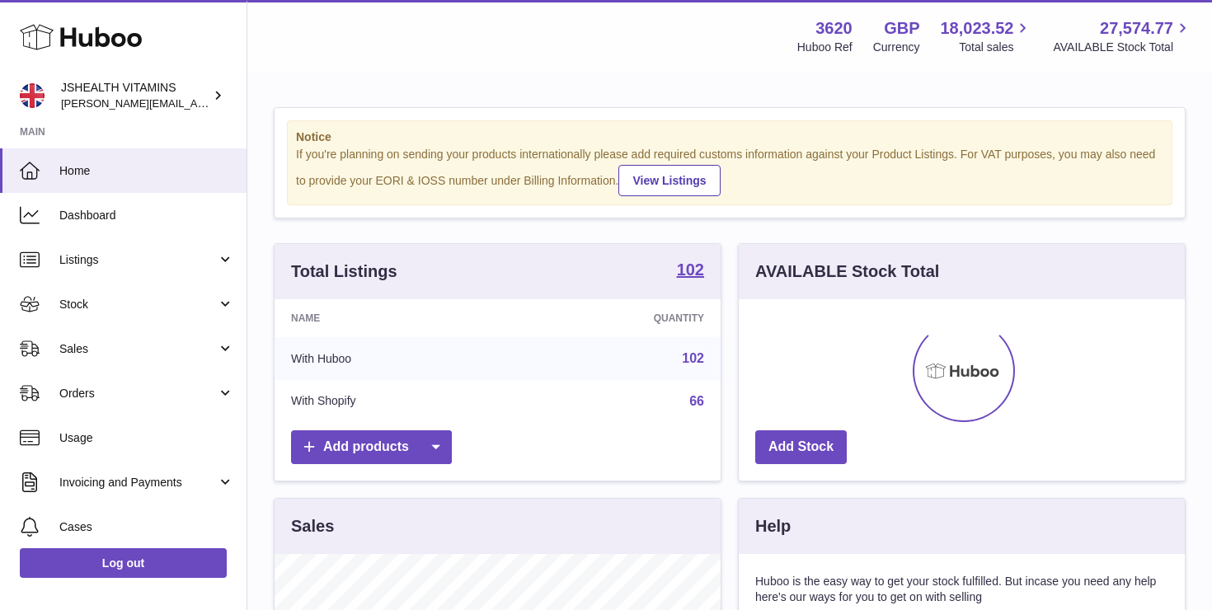  What do you see at coordinates (729, 171) in the screenshot?
I see `div: If you're planning on sending your products internationally please add required customs informati...` at bounding box center [729, 171].